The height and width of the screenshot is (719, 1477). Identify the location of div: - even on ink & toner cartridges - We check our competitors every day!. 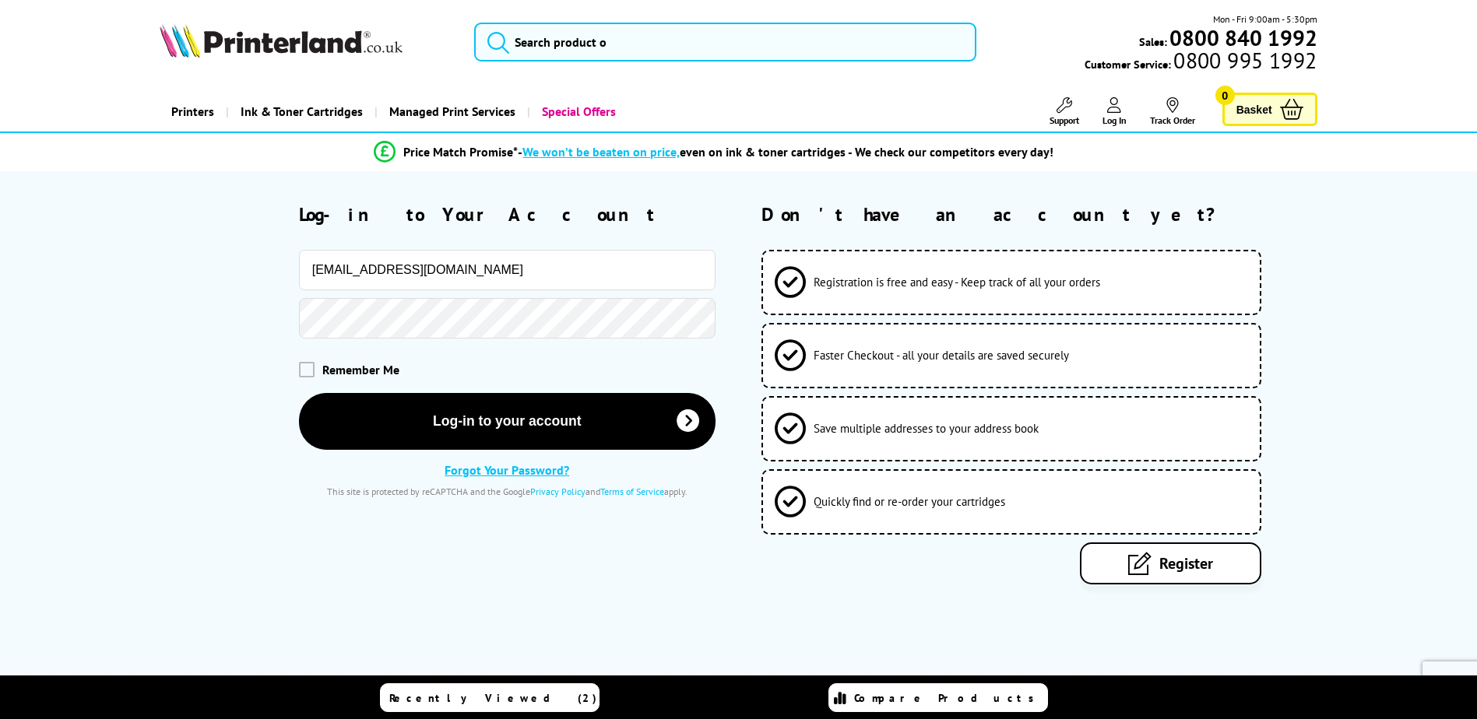
(785, 152).